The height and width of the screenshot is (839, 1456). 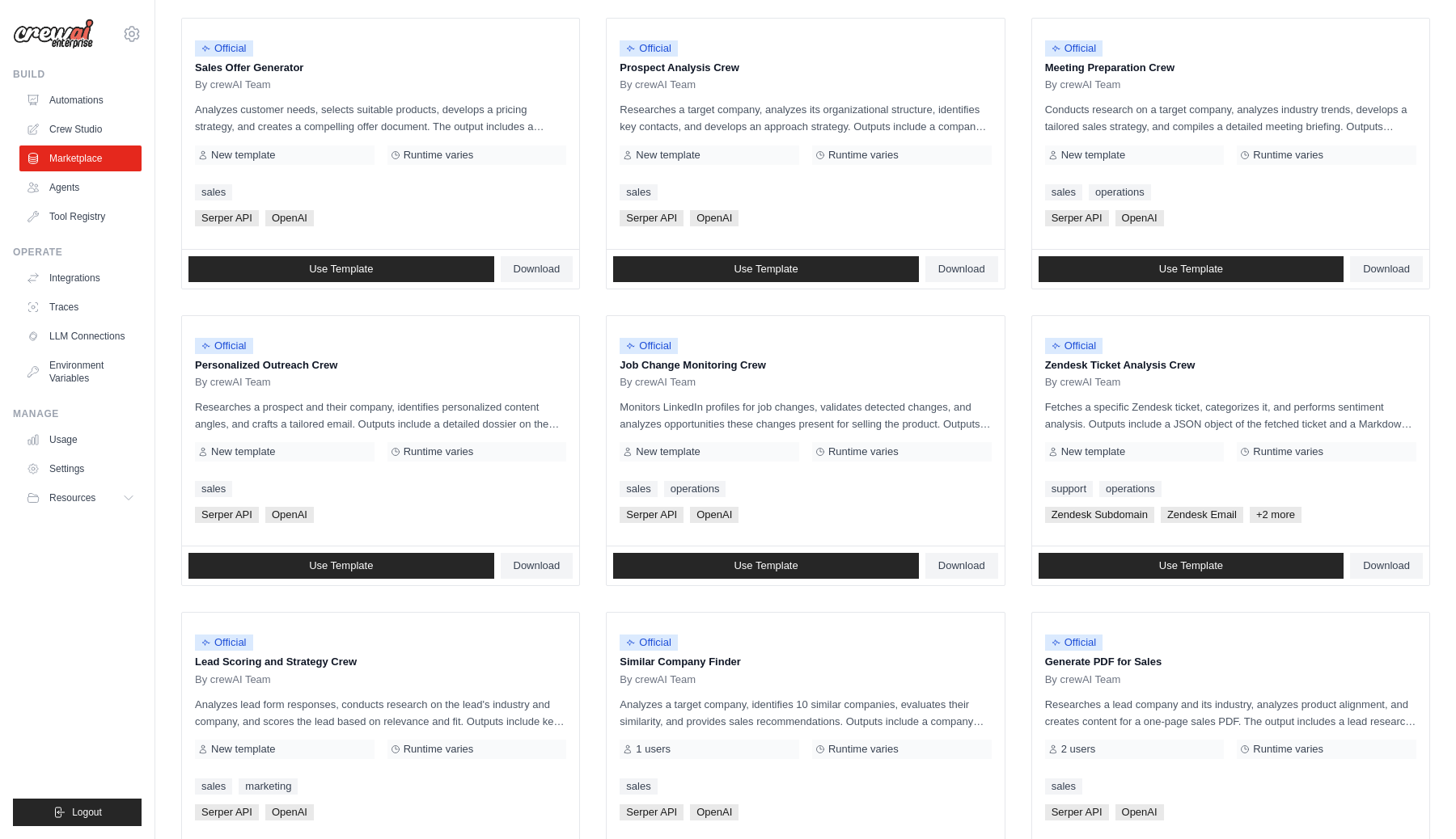 I want to click on a: Crew Studio, so click(x=80, y=129).